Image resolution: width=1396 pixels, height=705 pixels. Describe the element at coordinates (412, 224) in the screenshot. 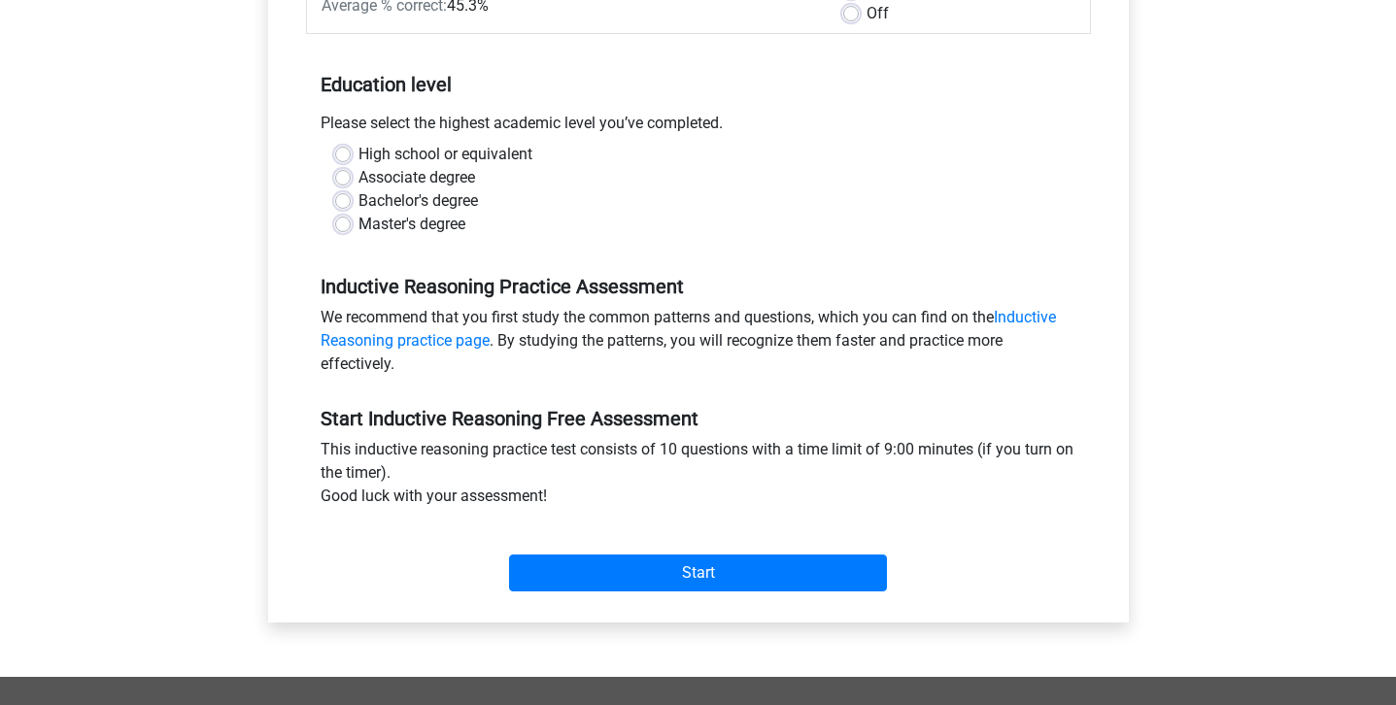

I see `label: Master's degree` at that location.